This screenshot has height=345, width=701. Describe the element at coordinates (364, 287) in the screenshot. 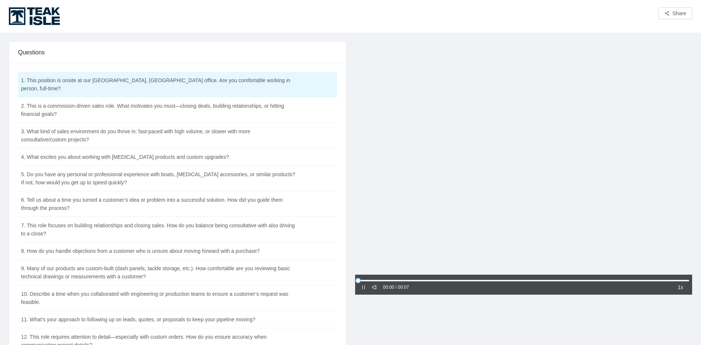

I see `span: pause` at that location.